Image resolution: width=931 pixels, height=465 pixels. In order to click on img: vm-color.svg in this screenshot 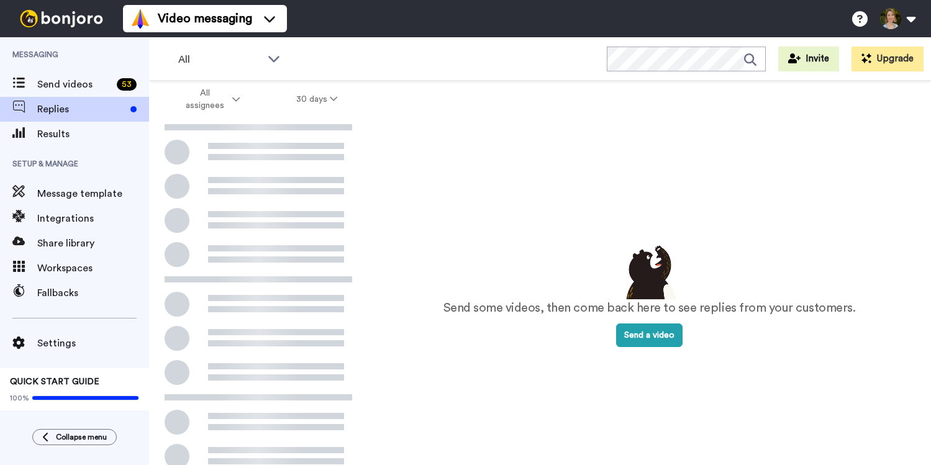, I will do `click(140, 19)`.